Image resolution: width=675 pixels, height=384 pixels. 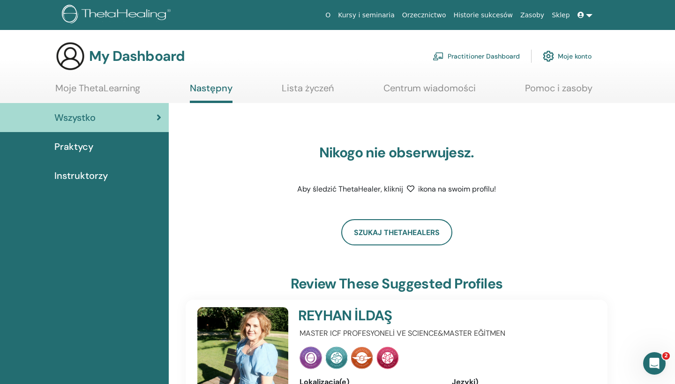 What do you see at coordinates (137, 56) in the screenshot?
I see `h3: My Dashboard` at bounding box center [137, 56].